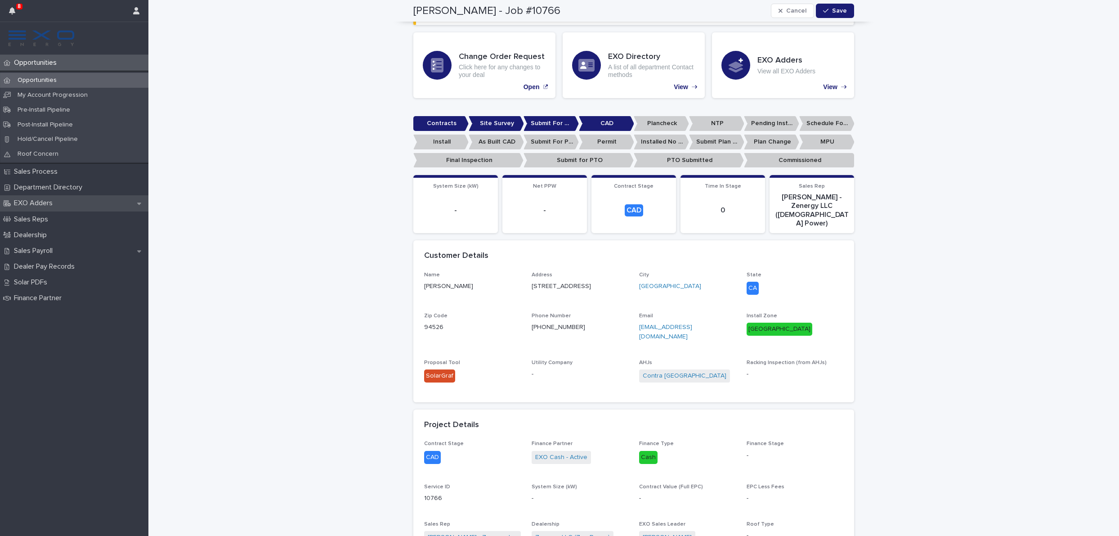  What do you see at coordinates (37, 171) in the screenshot?
I see `p: Sales Process` at bounding box center [37, 171].